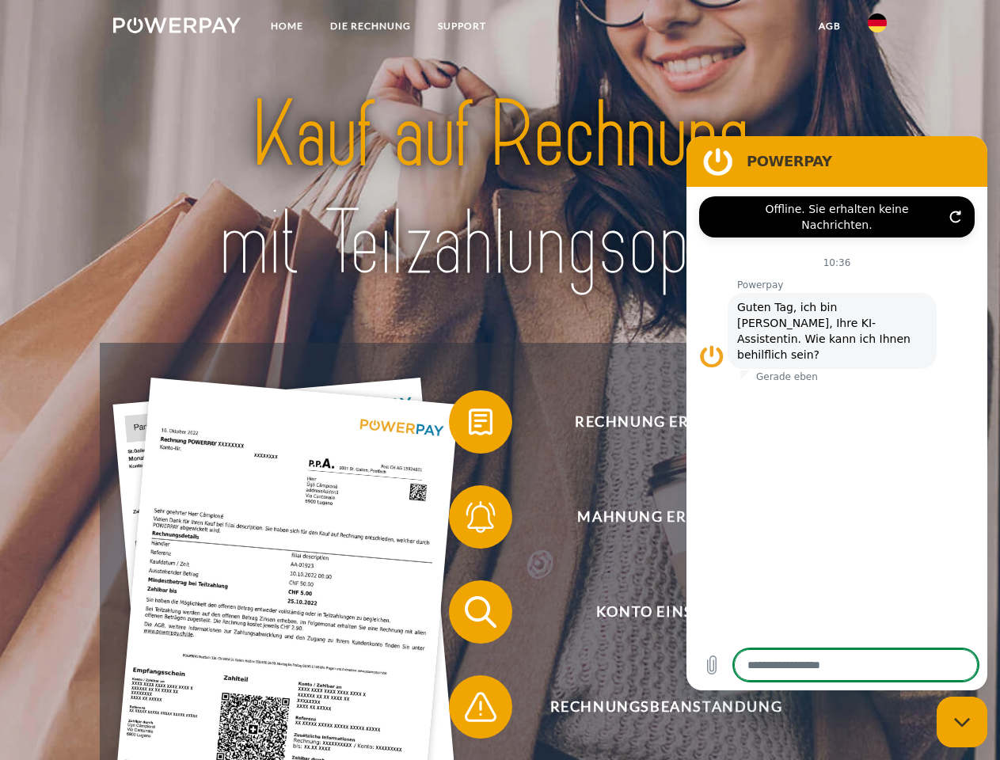  I want to click on img: title-powerpay_de.svg, so click(500, 189).